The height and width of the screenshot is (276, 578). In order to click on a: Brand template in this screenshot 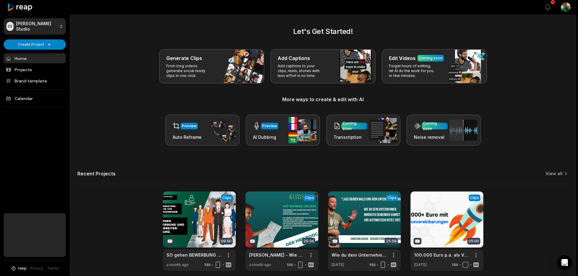, I will do `click(35, 81)`.